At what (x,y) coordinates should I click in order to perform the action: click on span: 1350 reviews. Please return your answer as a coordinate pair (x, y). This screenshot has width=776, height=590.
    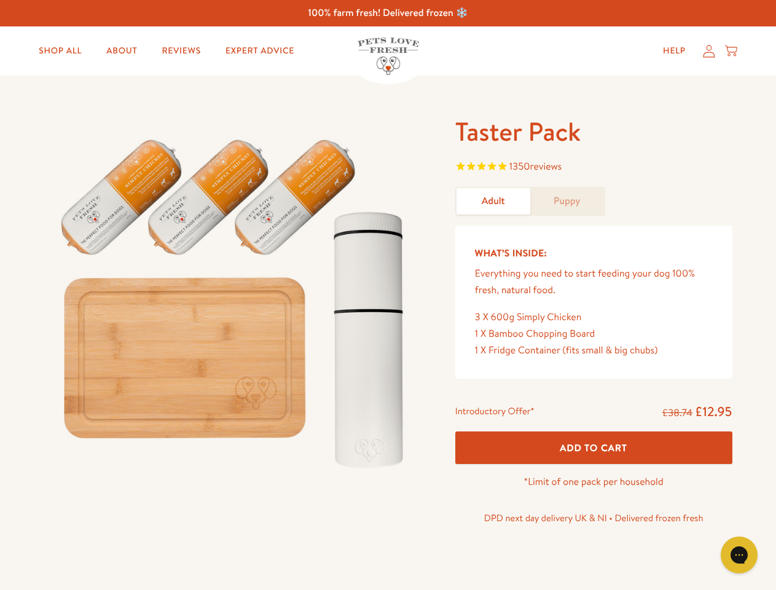
    Looking at the image, I should click on (536, 166).